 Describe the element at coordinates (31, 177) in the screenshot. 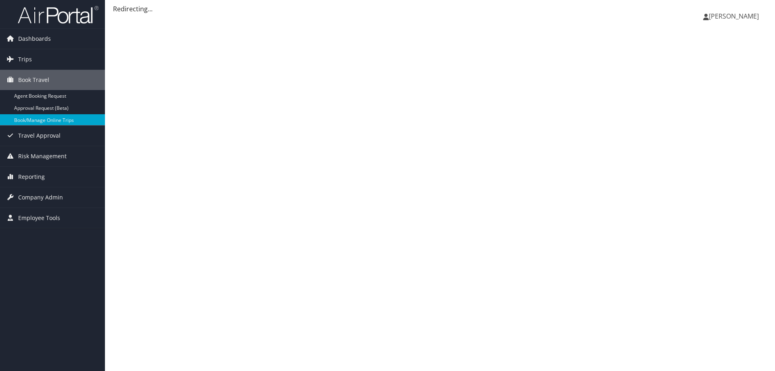

I see `span: Reporting` at that location.